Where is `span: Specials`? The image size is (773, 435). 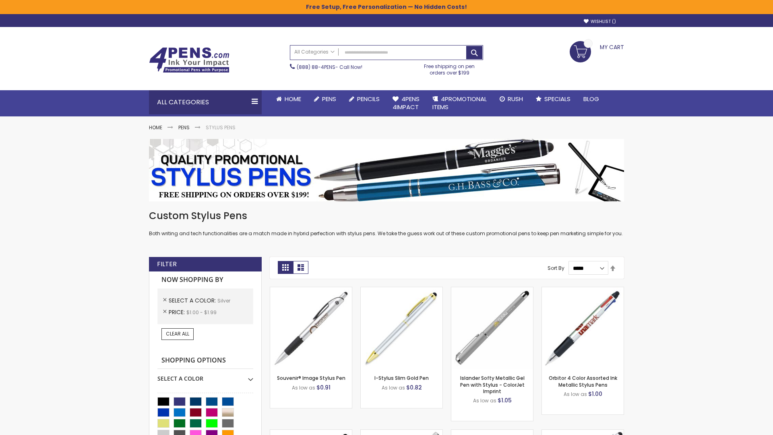
span: Specials is located at coordinates (557, 99).